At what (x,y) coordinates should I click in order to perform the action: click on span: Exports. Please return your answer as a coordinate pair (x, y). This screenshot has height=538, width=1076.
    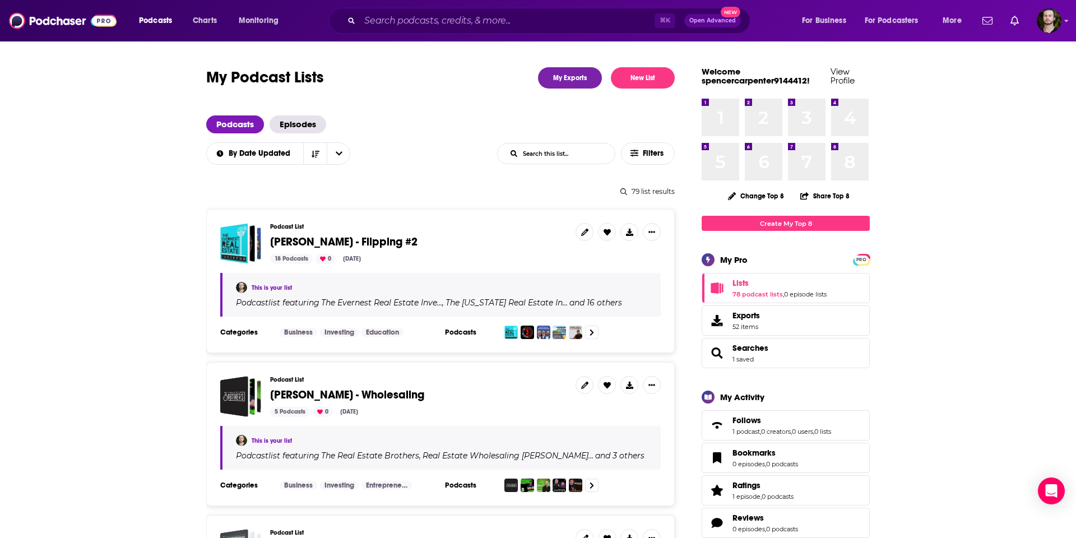
    Looking at the image, I should click on (746, 316).